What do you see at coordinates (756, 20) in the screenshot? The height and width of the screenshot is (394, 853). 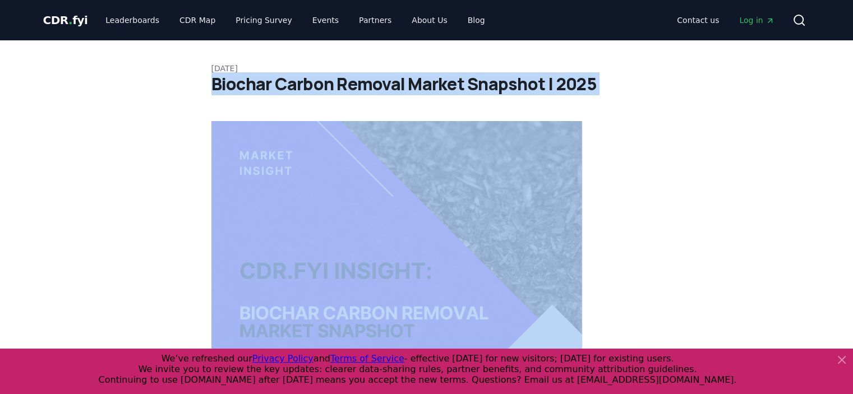 I see `span: Log in` at bounding box center [756, 20].